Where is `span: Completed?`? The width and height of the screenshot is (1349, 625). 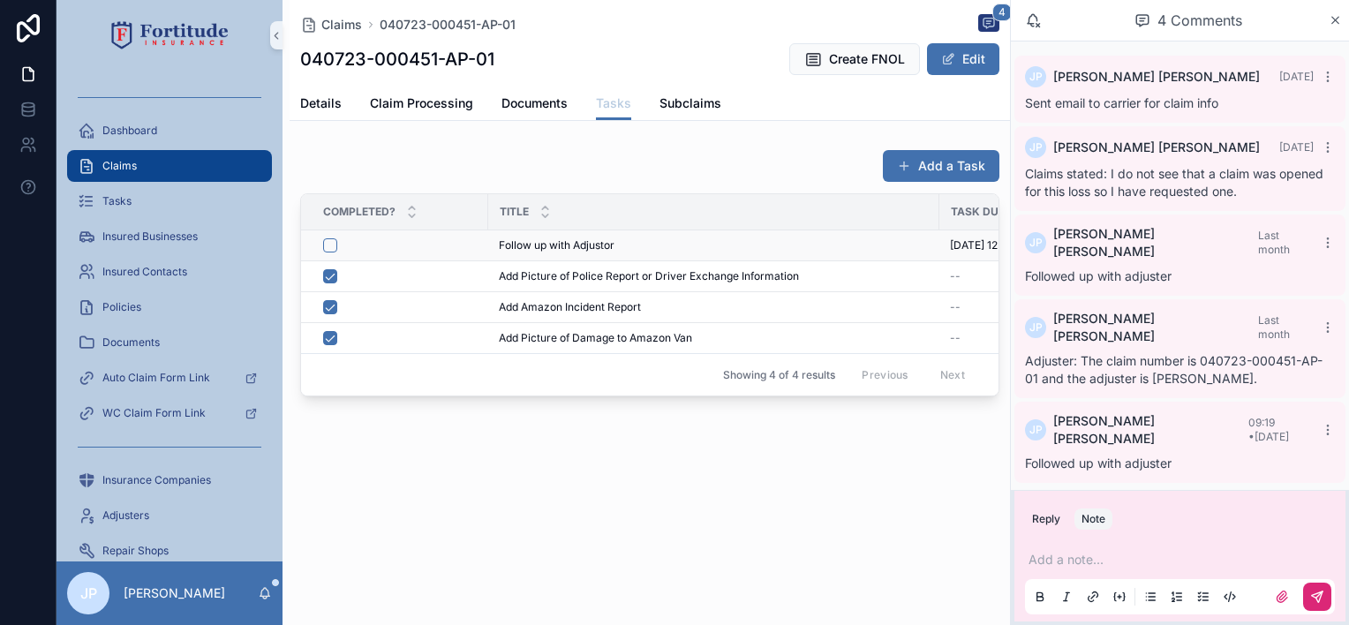 span: Completed? is located at coordinates (359, 212).